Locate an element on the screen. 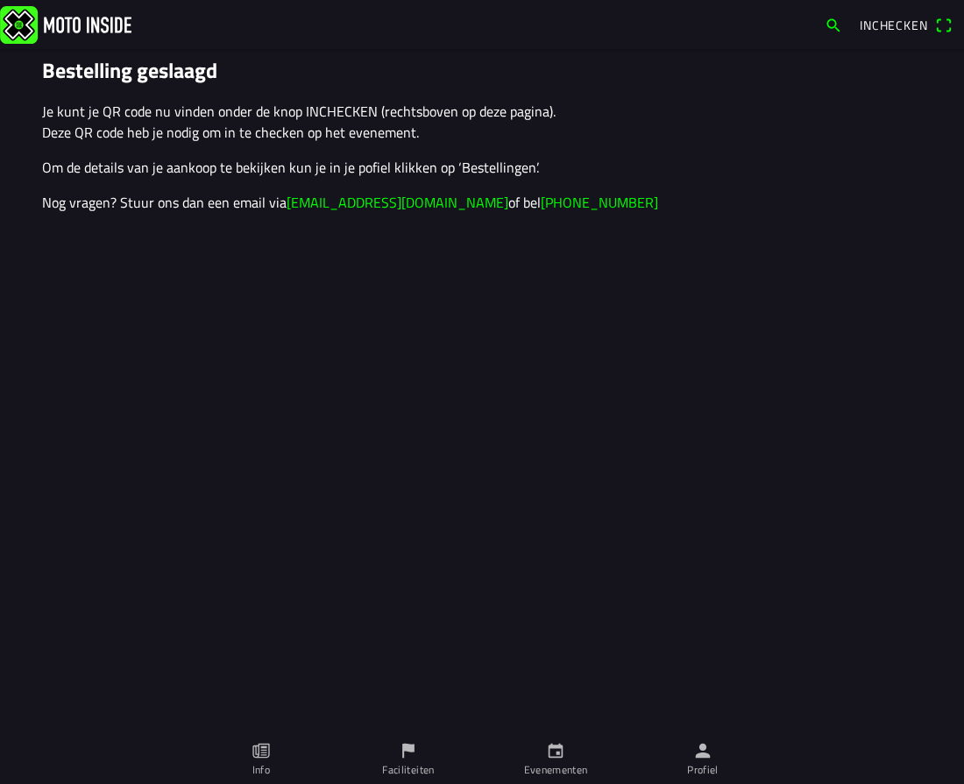 Image resolution: width=964 pixels, height=784 pixels. ion-label: Evenementen is located at coordinates (555, 770).